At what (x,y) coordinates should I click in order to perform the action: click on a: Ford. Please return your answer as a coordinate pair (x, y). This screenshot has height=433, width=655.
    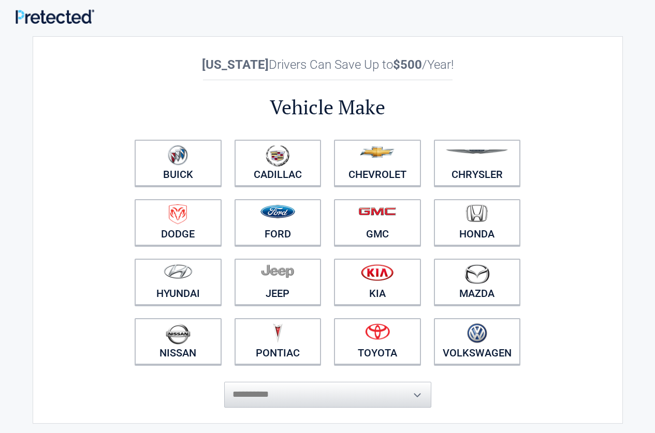
    Looking at the image, I should click on (278, 223).